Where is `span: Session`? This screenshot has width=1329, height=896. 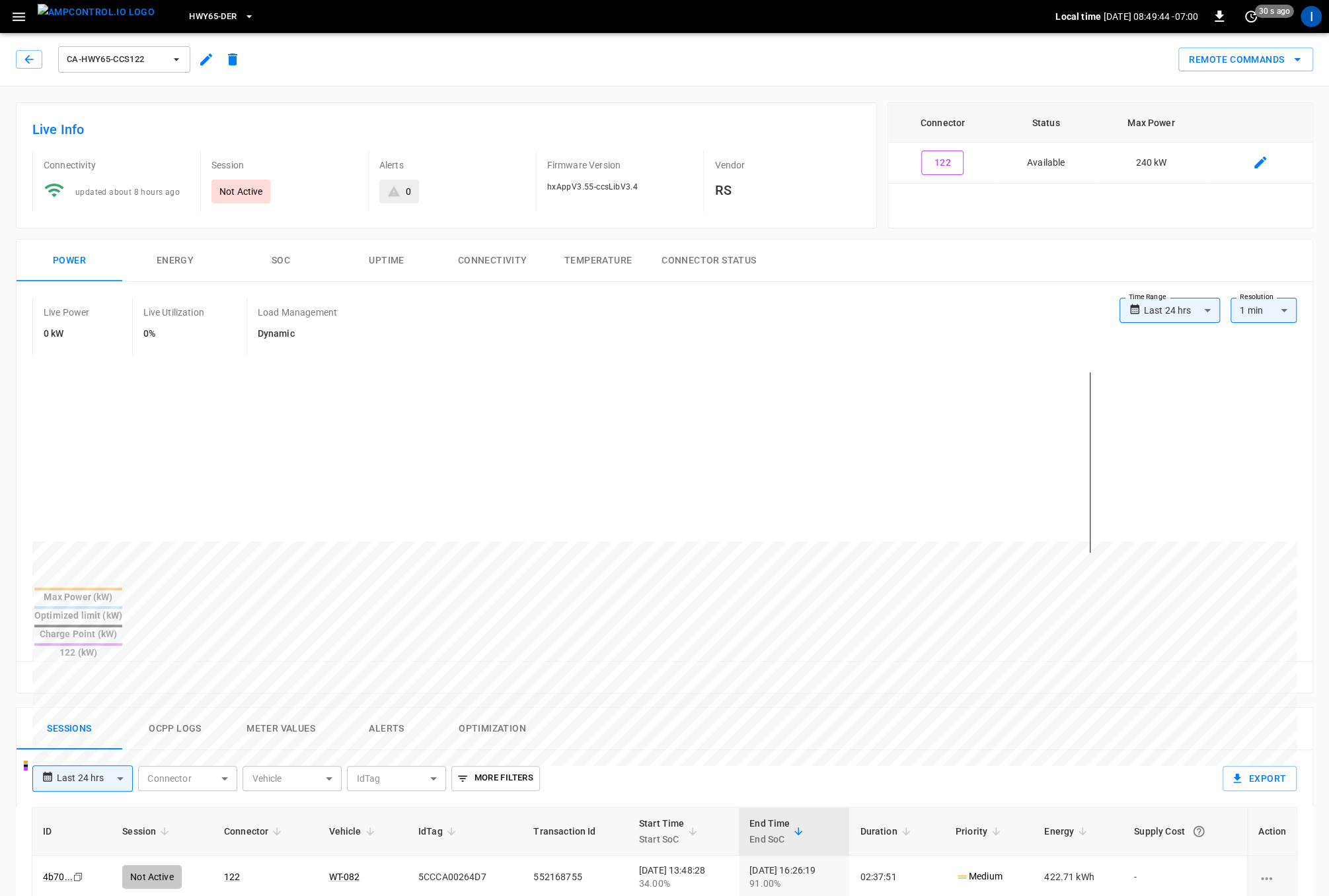 span: Session is located at coordinates (147, 832).